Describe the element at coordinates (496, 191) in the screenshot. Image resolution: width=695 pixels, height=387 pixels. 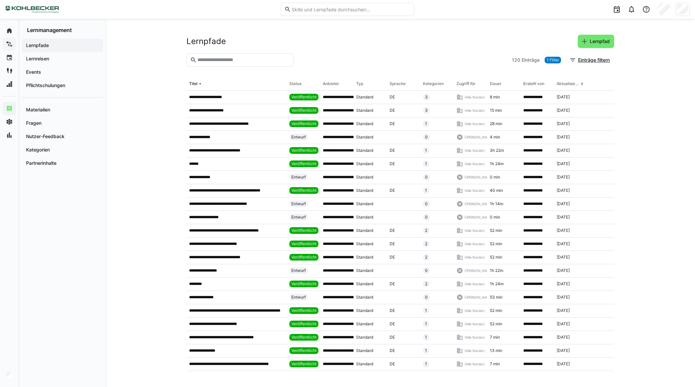
I see `span: 40 min` at that location.